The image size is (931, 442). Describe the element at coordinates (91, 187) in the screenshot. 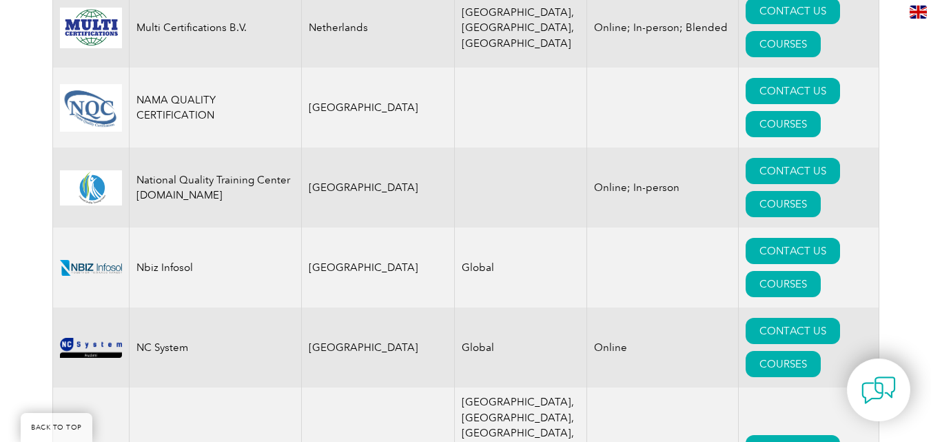

I see `img: 4ab7c282-124b-ee11-be6f-000d3ae1a86f-logo.png` at that location.